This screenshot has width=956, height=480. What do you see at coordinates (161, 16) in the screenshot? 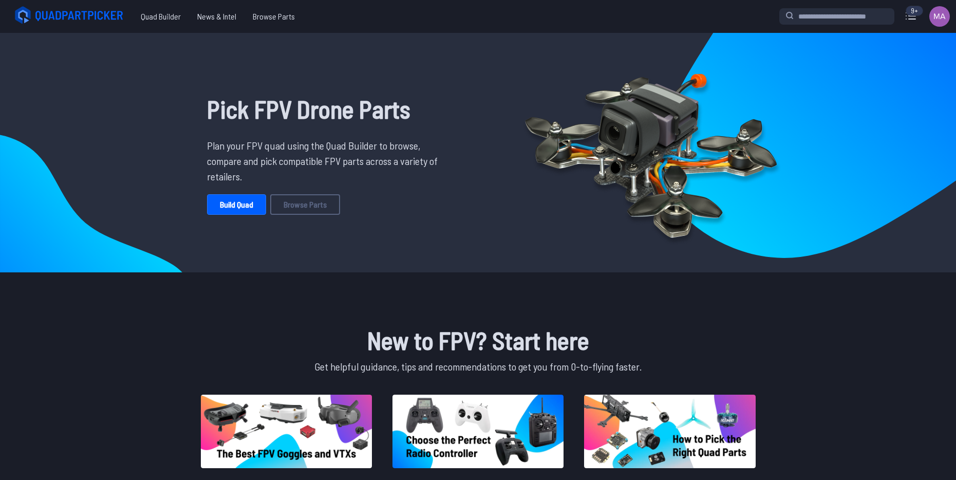
I see `a: Quad Builder` at bounding box center [161, 16].